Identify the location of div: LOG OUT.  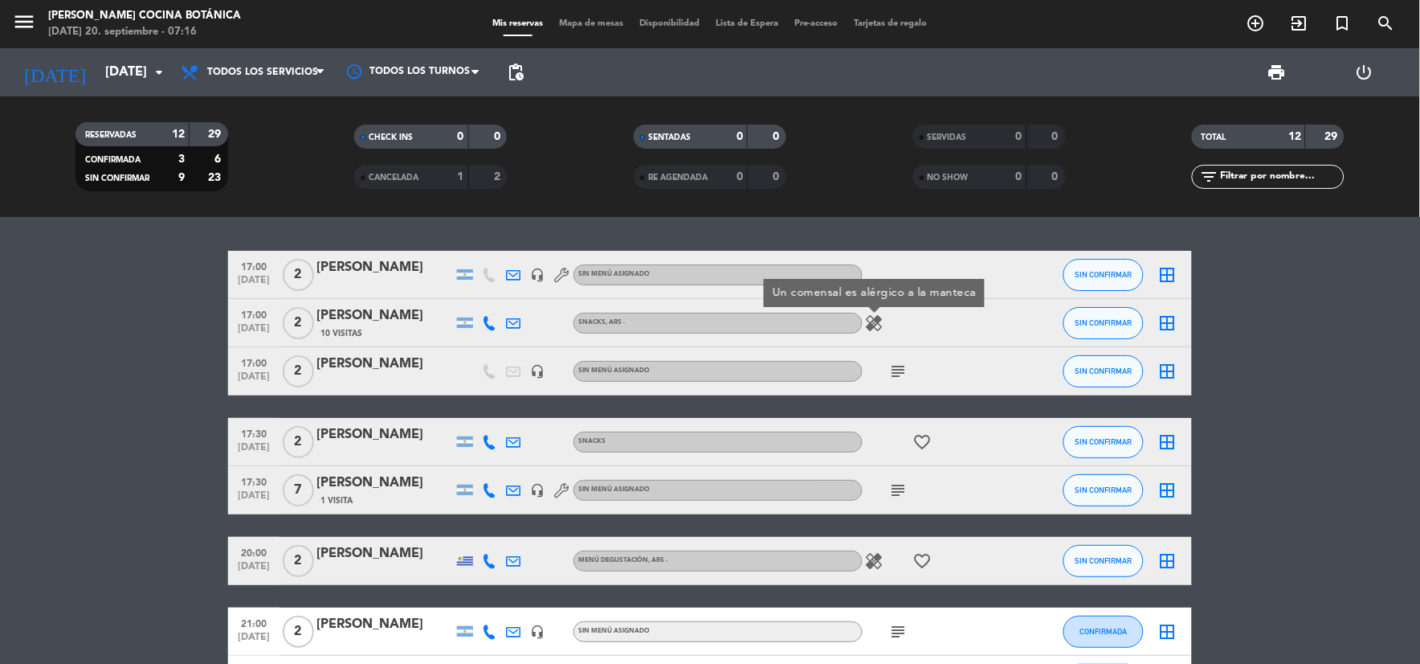
(1364, 72).